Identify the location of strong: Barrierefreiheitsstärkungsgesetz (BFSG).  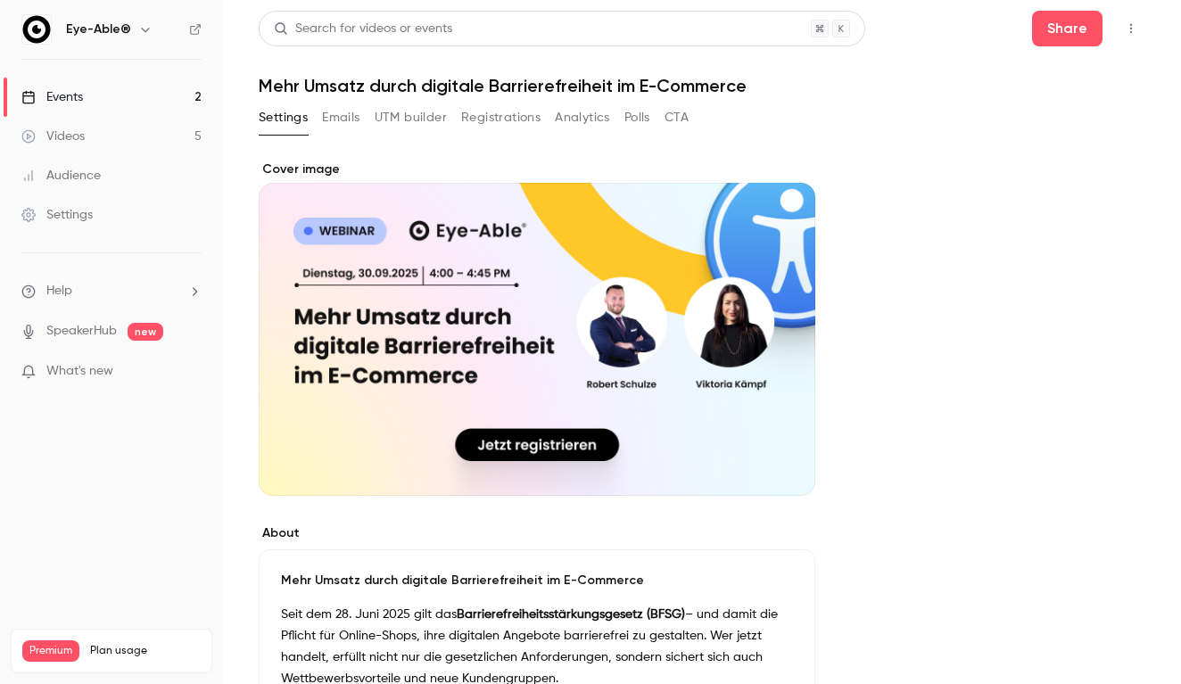
(571, 615).